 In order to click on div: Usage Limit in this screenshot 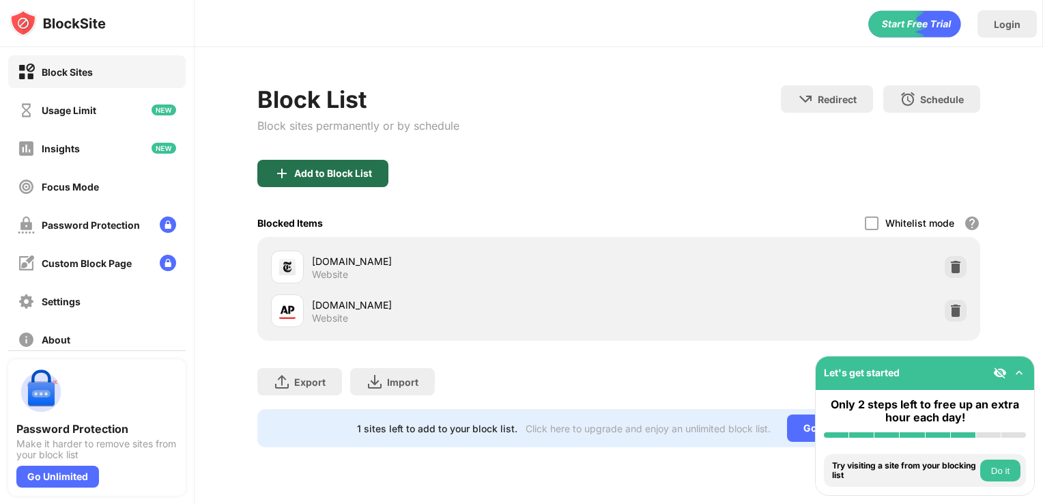, I will do `click(69, 110)`.